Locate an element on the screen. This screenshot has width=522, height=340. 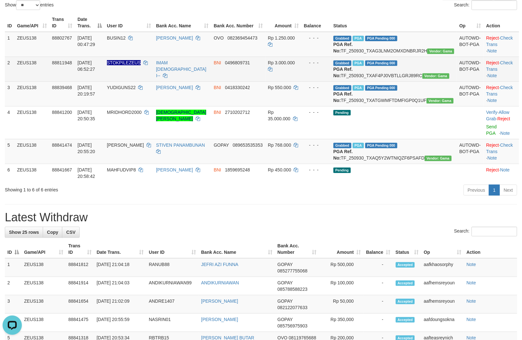
td: aafhemsreyoun is located at coordinates (443, 286).